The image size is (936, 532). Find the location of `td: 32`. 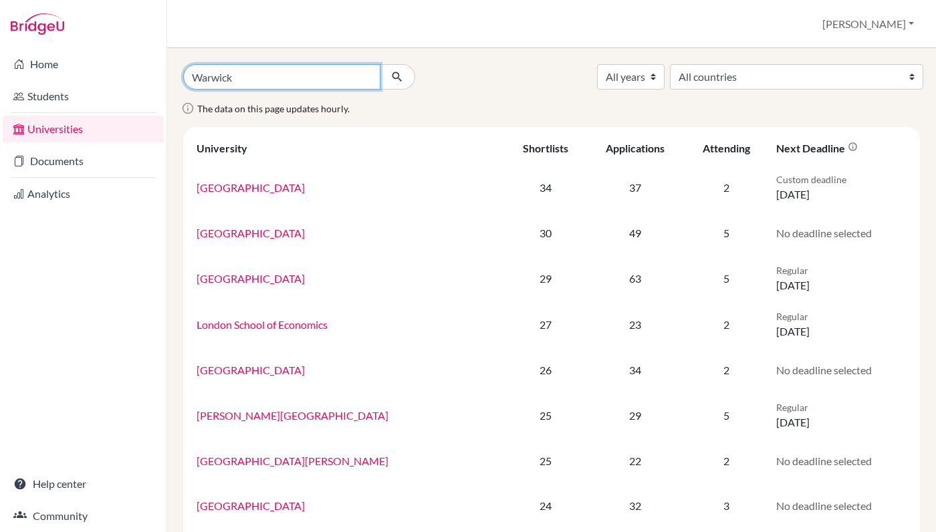

td: 32 is located at coordinates (635, 505).